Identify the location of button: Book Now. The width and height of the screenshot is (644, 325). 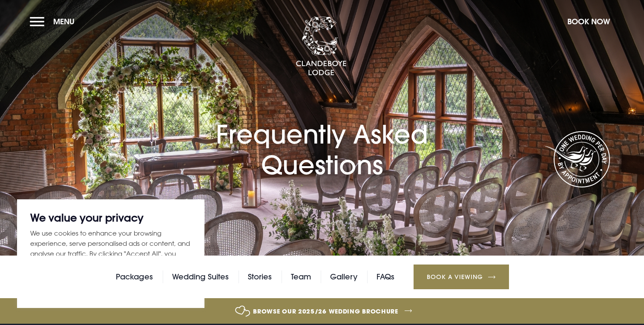
(589, 21).